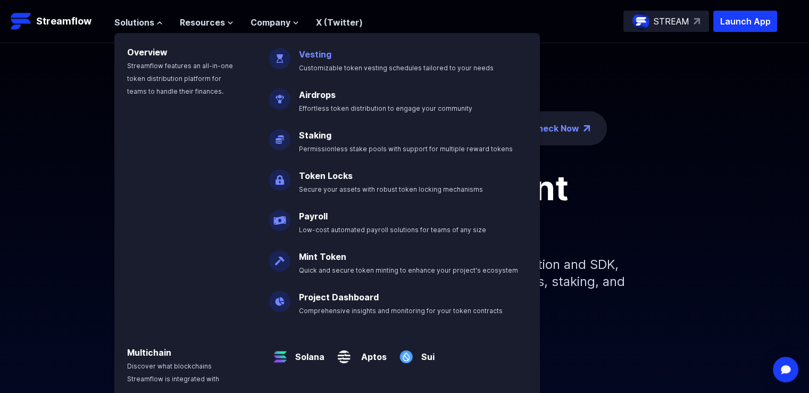 Image resolution: width=809 pixels, height=393 pixels. I want to click on img: top-right-arrow.png, so click(587, 128).